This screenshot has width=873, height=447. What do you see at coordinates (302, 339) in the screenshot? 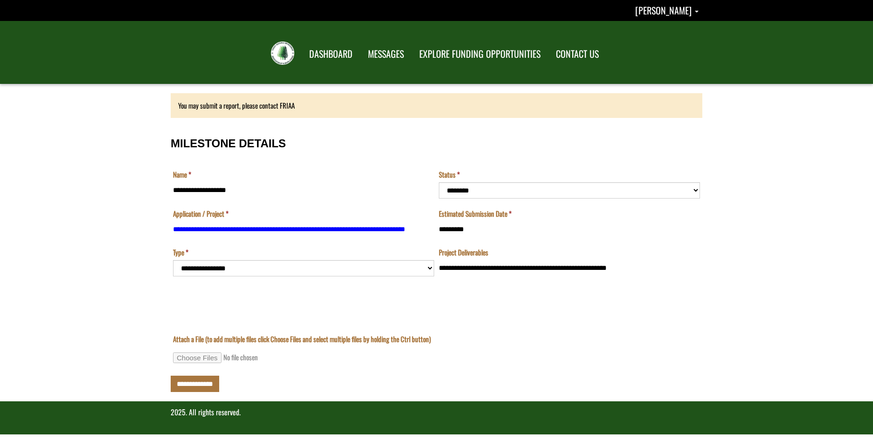
I see `label: Attach a File (to add multiple files click Choose Files and select multiple files by holding the ...` at bounding box center [302, 339].